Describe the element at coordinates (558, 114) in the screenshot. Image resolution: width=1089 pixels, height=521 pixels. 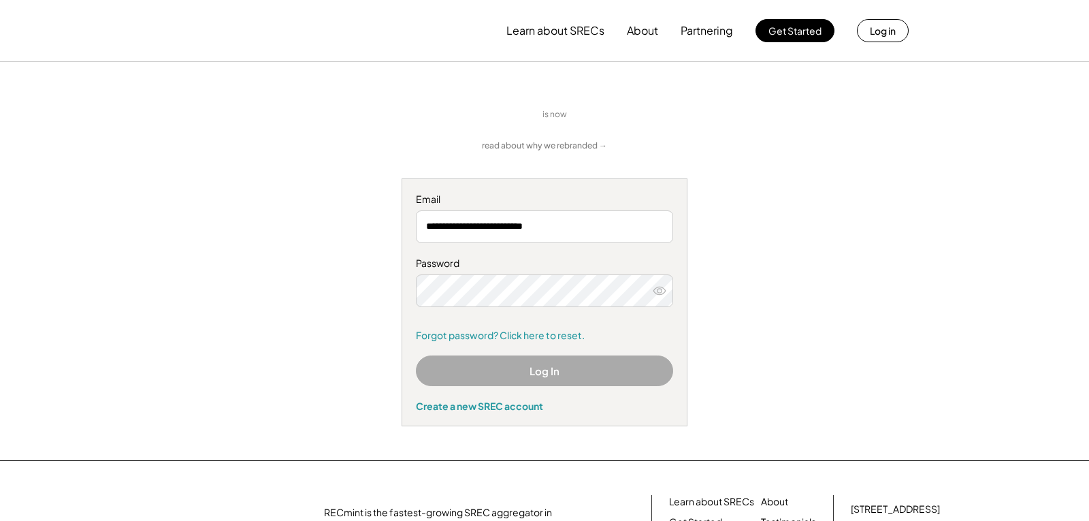
I see `div: is now` at that location.